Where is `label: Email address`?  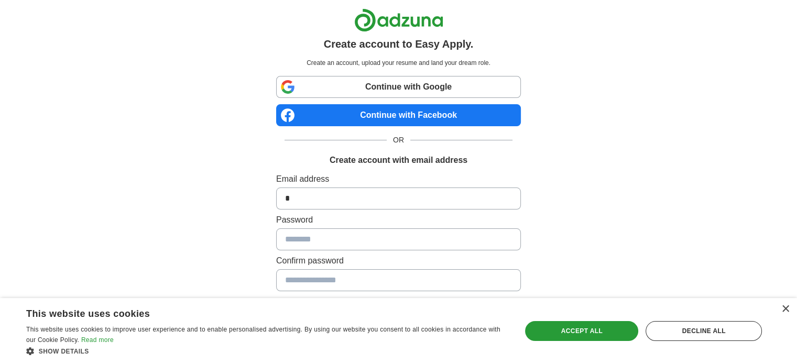 label: Email address is located at coordinates (398, 179).